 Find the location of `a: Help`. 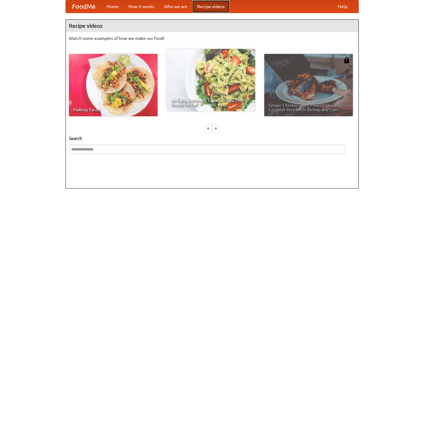

a: Help is located at coordinates (342, 7).